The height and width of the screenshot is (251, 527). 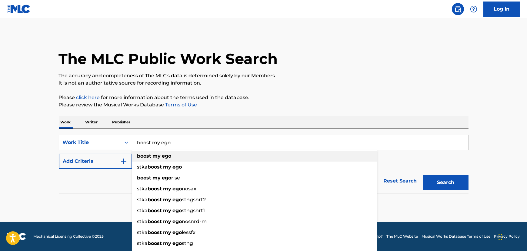 I want to click on img: MLC Logo, so click(x=19, y=9).